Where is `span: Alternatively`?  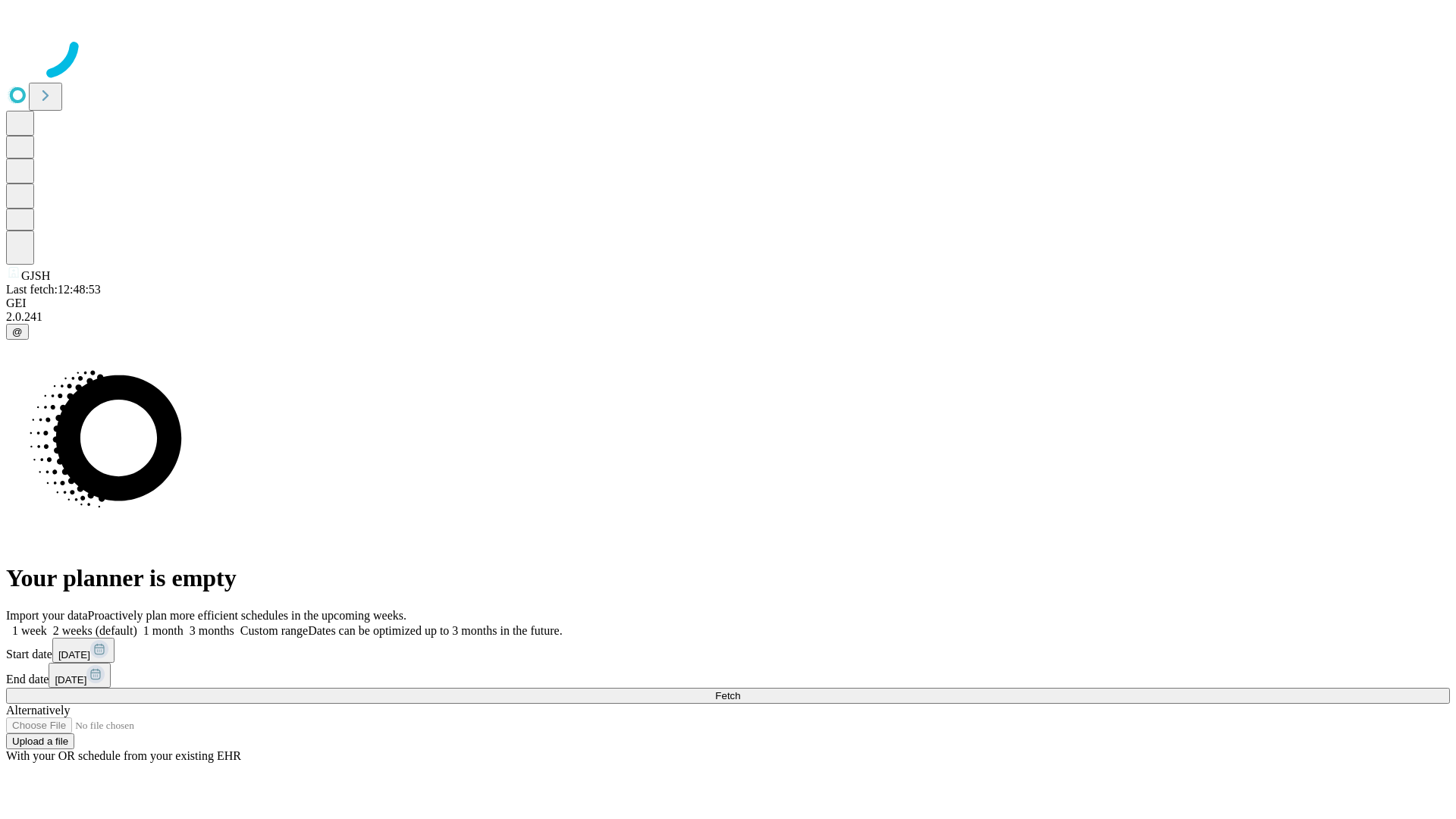 span: Alternatively is located at coordinates (38, 710).